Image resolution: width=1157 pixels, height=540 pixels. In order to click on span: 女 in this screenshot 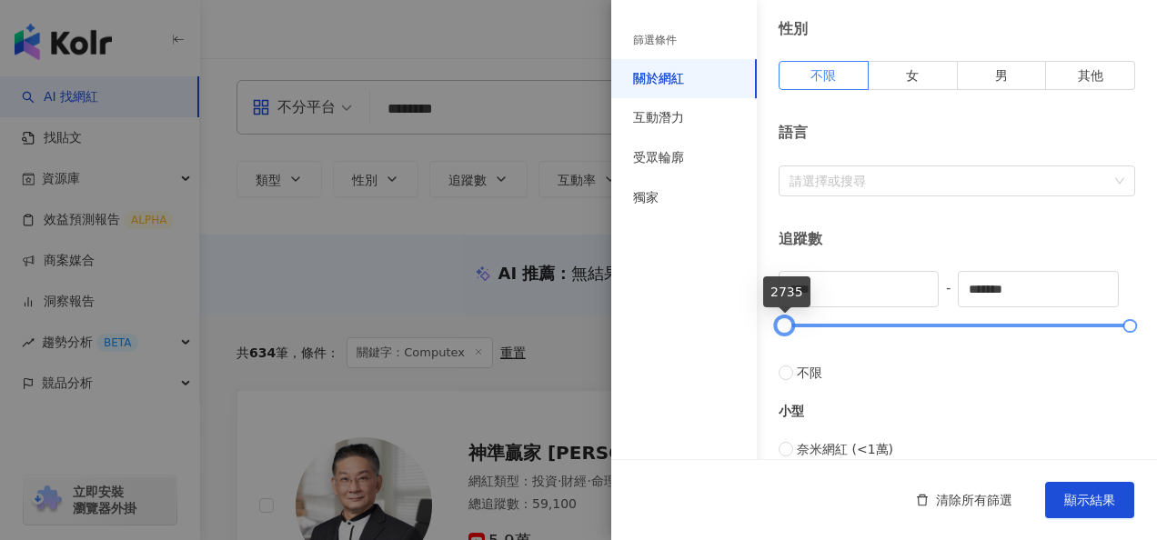, I will do `click(912, 76)`.